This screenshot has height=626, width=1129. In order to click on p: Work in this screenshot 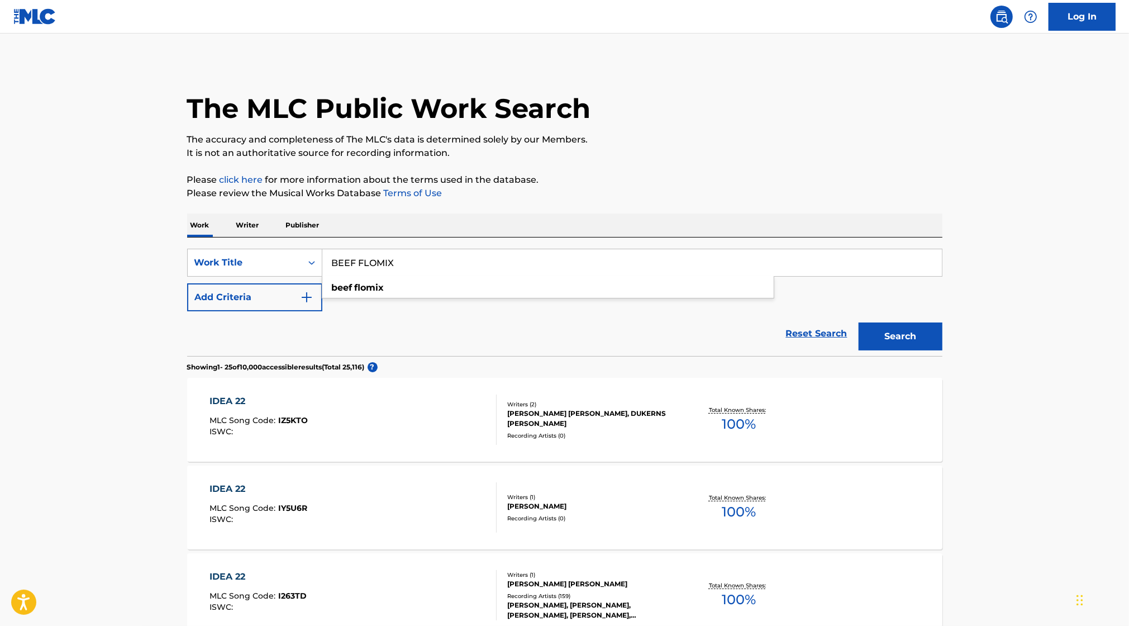, I will do `click(200, 225)`.